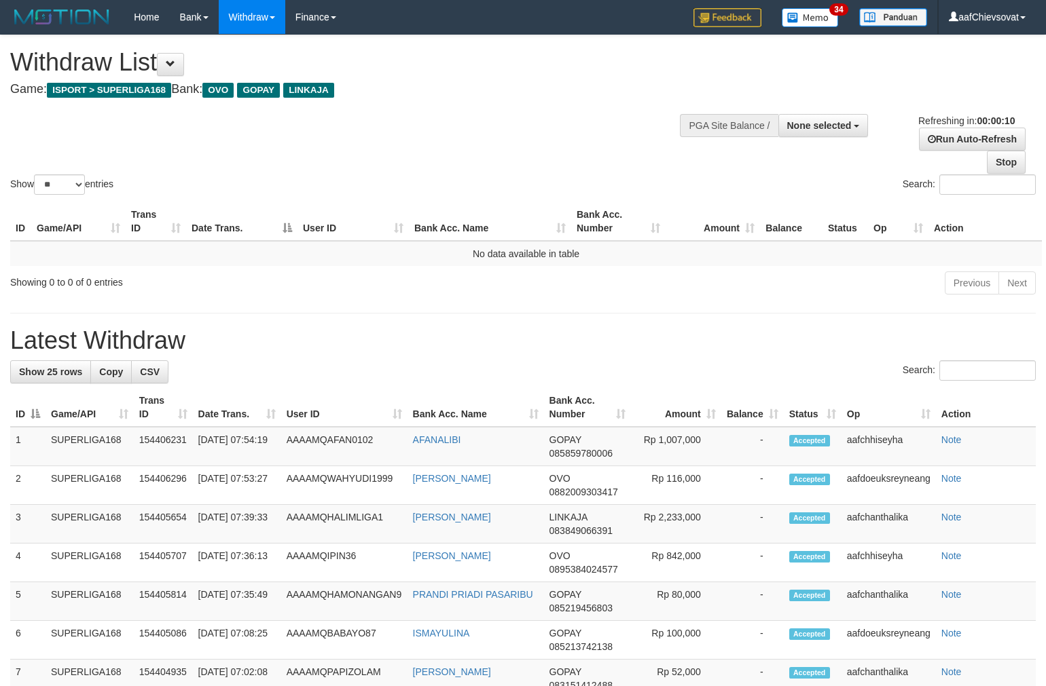  Describe the element at coordinates (676, 563) in the screenshot. I see `td: Rp 842,000` at that location.